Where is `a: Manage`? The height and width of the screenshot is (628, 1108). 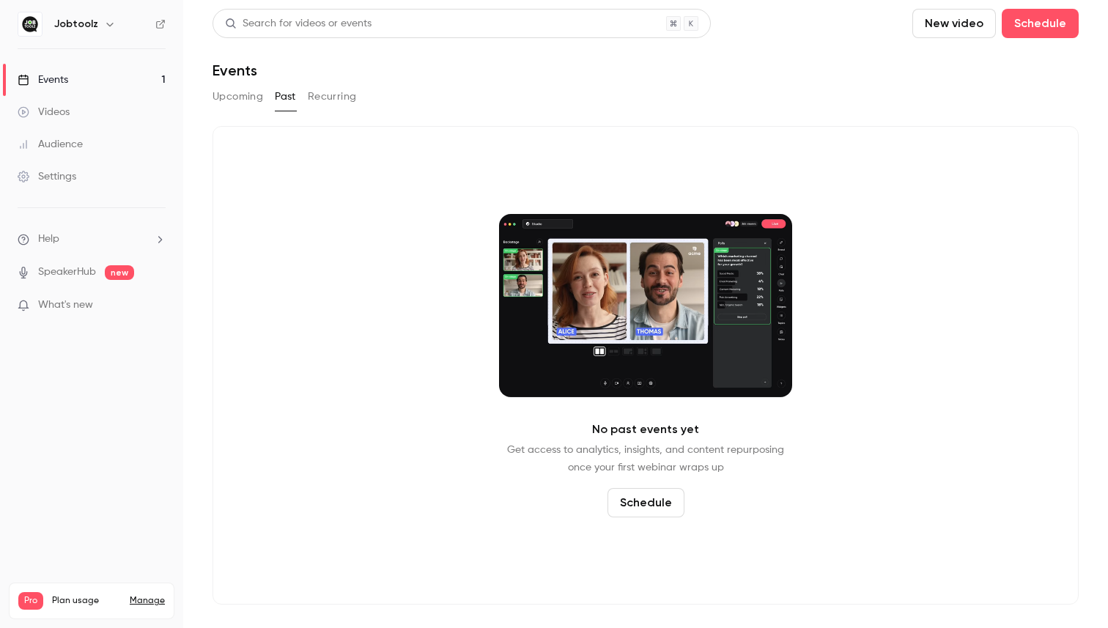
a: Manage is located at coordinates (147, 601).